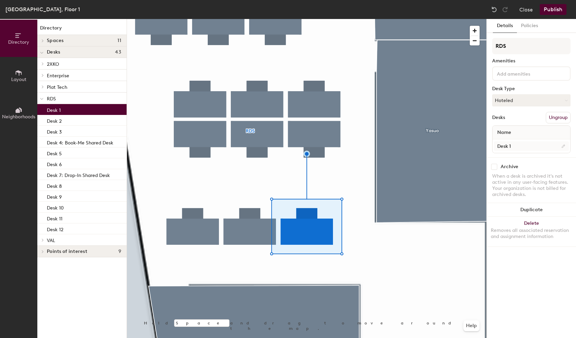 This screenshot has height=338, width=576. Describe the element at coordinates (531, 210) in the screenshot. I see `button: Duplicate` at that location.